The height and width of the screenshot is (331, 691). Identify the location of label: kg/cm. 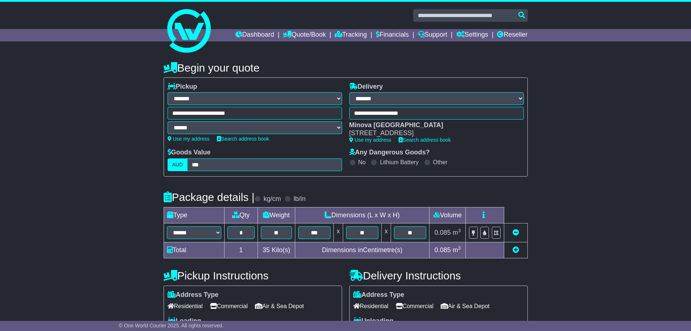
(272, 199).